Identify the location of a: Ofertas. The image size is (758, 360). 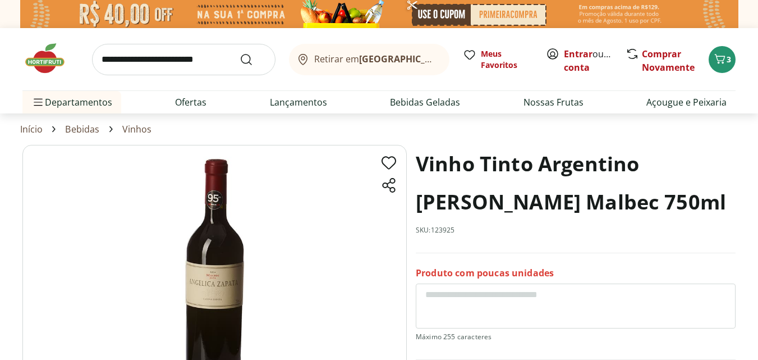
(191, 102).